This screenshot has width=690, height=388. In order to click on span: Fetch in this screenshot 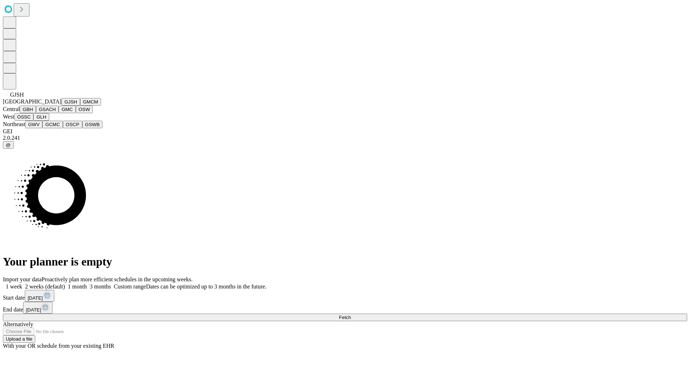, I will do `click(345, 317)`.